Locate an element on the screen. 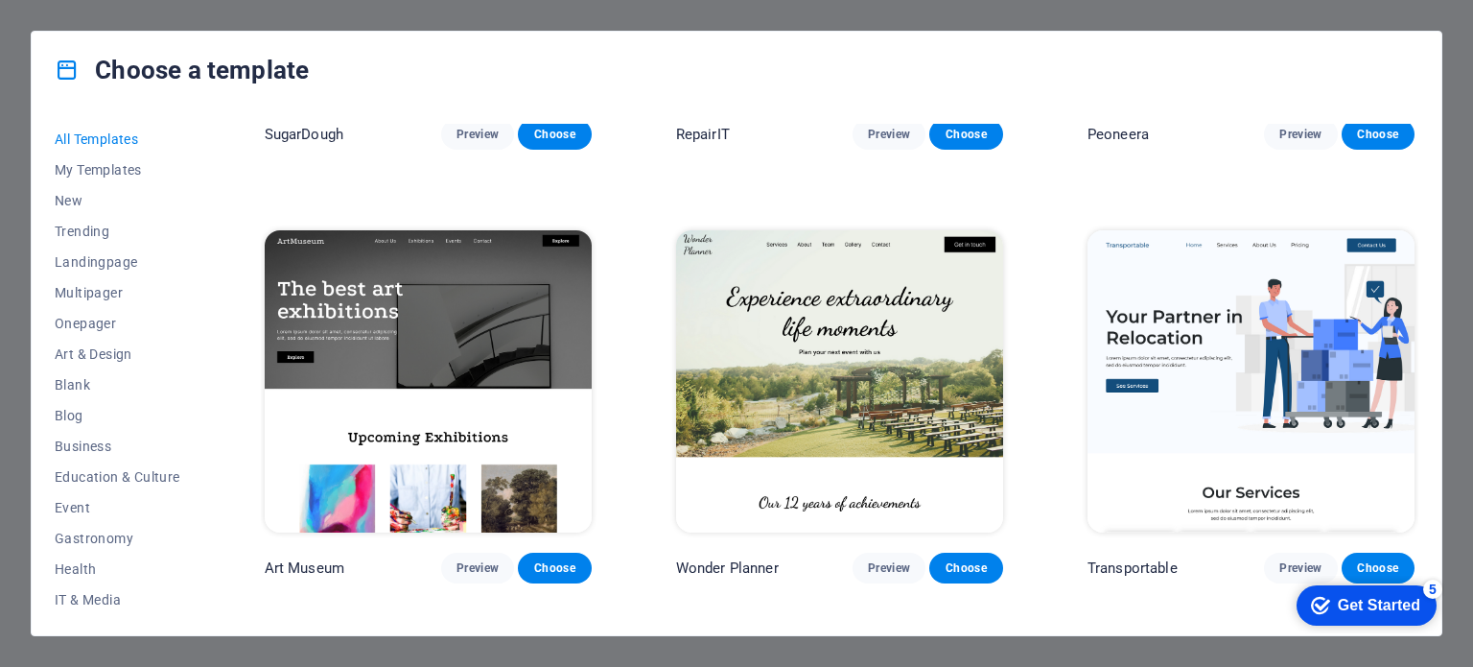 This screenshot has width=1473, height=667. button: Education & Culture is located at coordinates (117, 477).